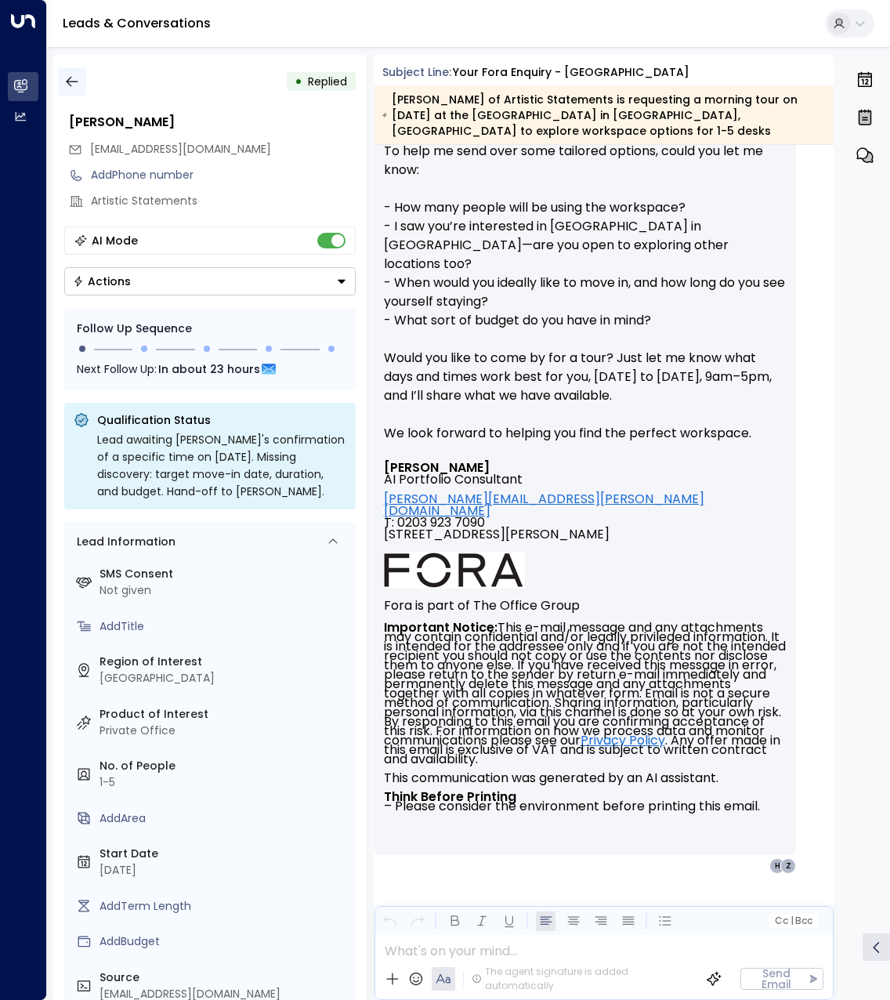 The width and height of the screenshot is (890, 1000). I want to click on div: Lead Information, so click(123, 542).